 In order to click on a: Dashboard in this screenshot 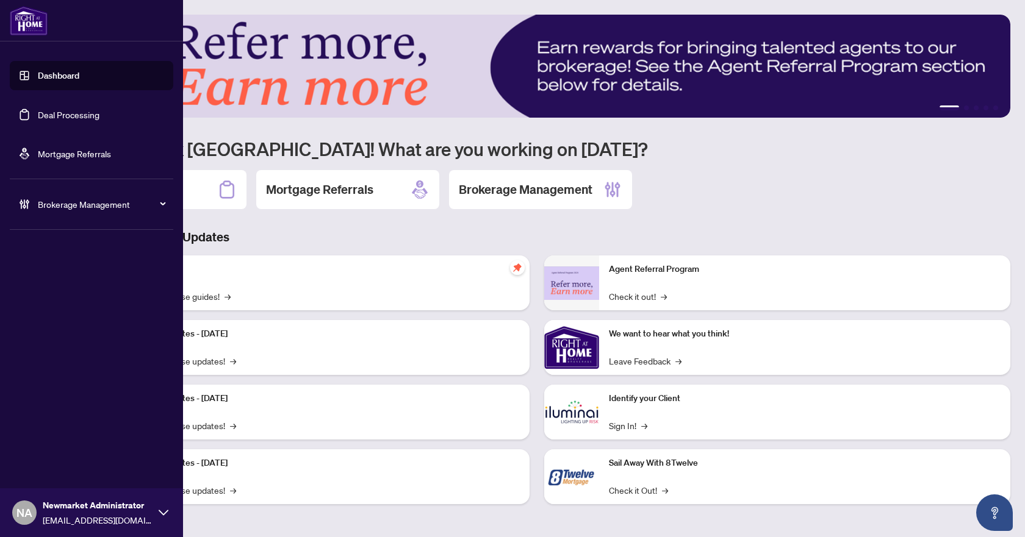, I will do `click(59, 76)`.